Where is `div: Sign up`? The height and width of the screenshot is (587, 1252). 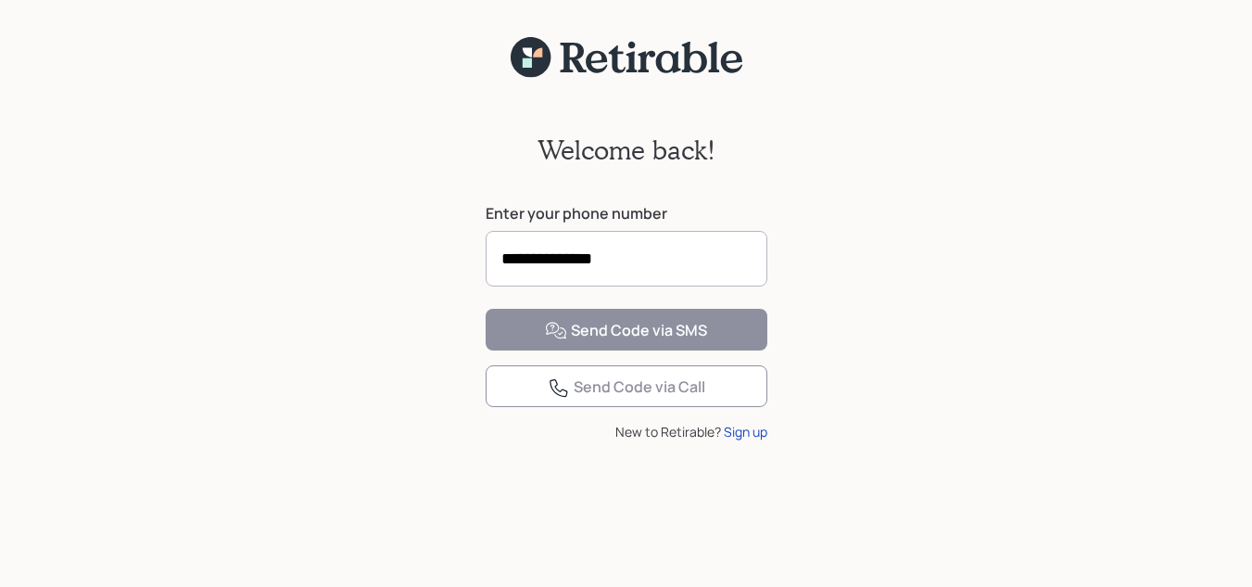 div: Sign up is located at coordinates (745, 431).